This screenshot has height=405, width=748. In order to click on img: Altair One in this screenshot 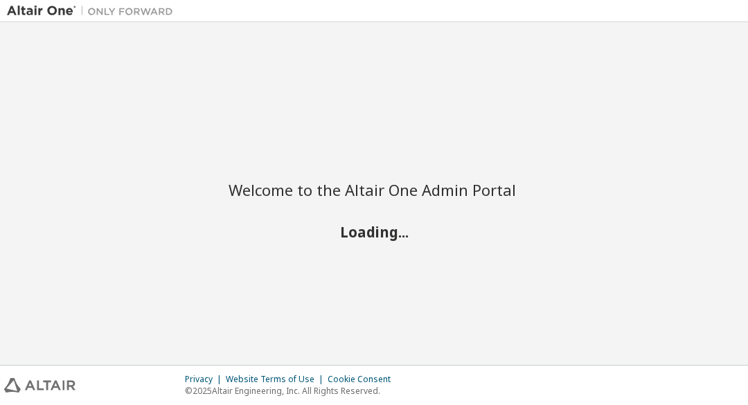, I will do `click(93, 11)`.